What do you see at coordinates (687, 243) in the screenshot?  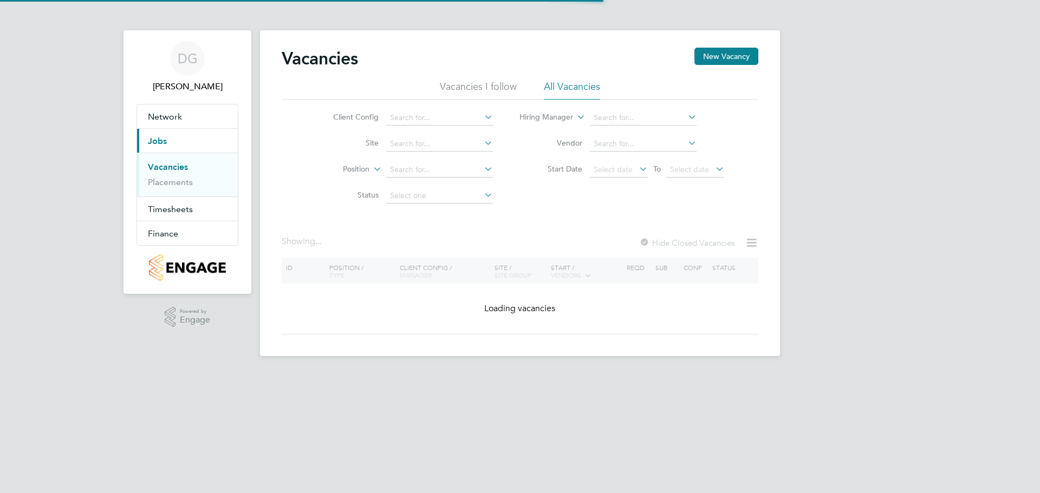 I see `label: Hide Closed Vacancies` at bounding box center [687, 243].